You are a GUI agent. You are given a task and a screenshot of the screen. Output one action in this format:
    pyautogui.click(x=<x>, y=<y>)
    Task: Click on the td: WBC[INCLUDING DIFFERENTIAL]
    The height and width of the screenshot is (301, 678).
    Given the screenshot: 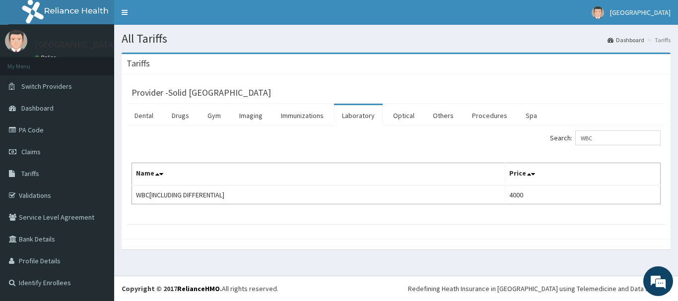 What is the action you would take?
    pyautogui.click(x=319, y=195)
    